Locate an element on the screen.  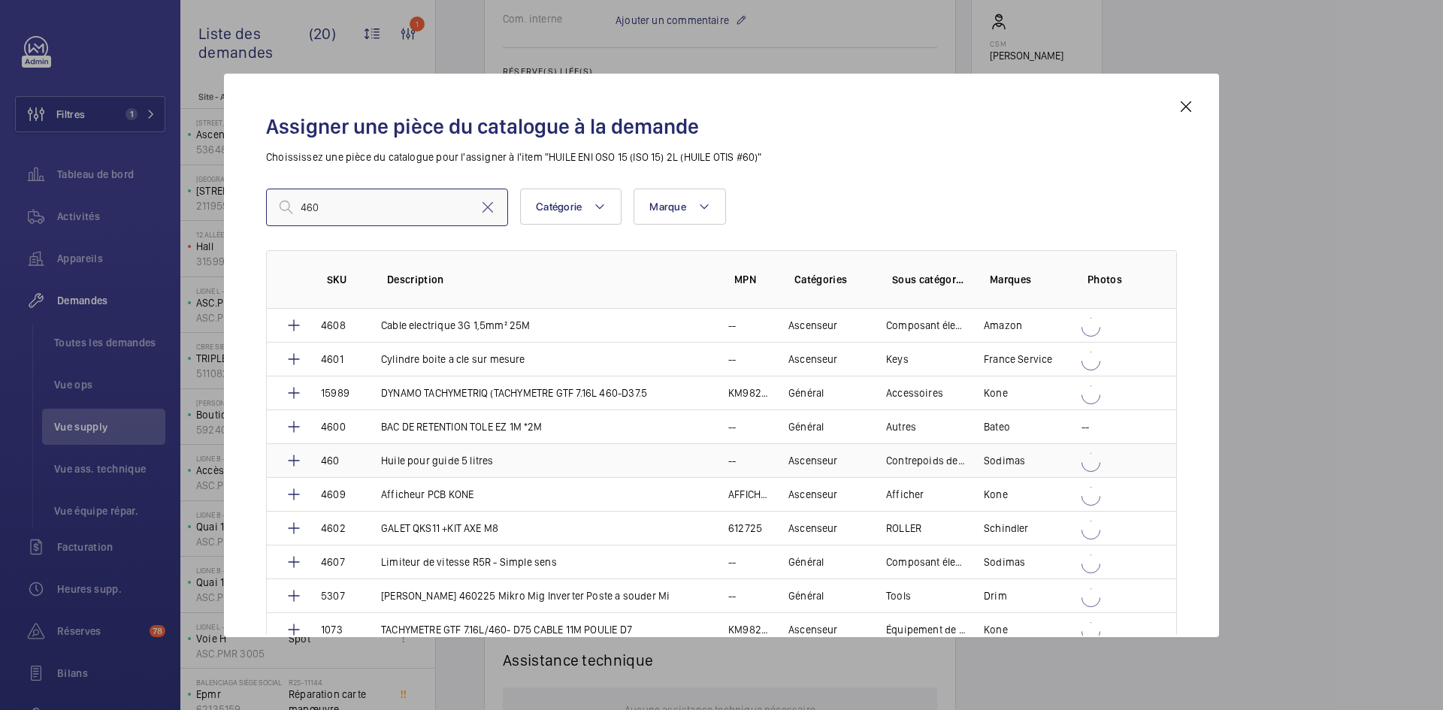
input: Find a part is located at coordinates (387, 207).